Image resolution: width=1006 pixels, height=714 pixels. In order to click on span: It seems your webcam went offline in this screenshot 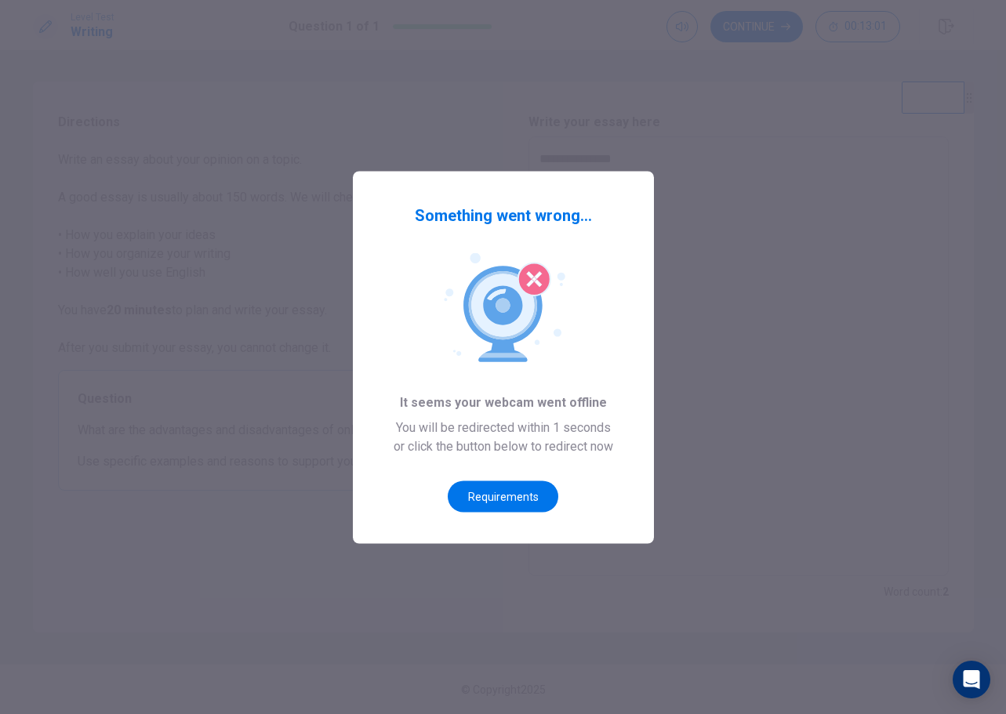, I will do `click(503, 402)`.